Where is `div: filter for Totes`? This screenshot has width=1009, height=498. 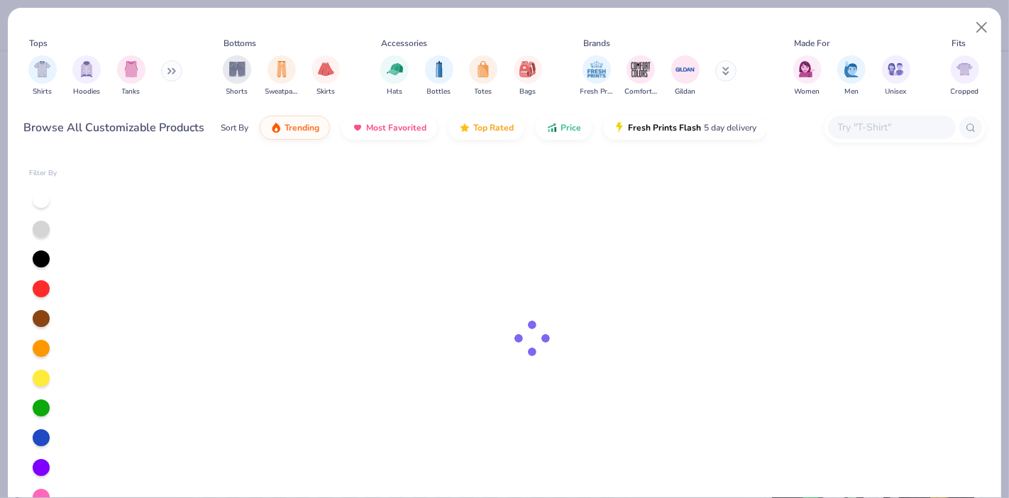
div: filter for Totes is located at coordinates (483, 76).